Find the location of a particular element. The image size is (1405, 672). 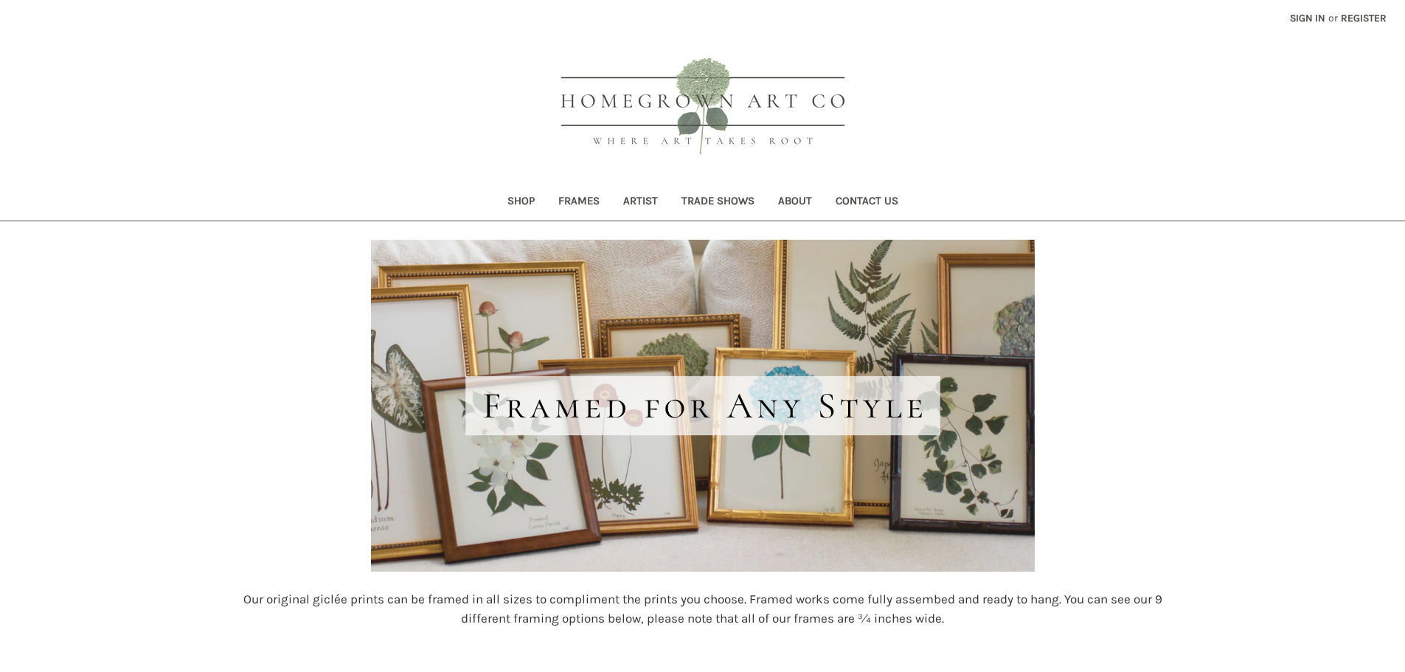

a: About is located at coordinates (795, 202).